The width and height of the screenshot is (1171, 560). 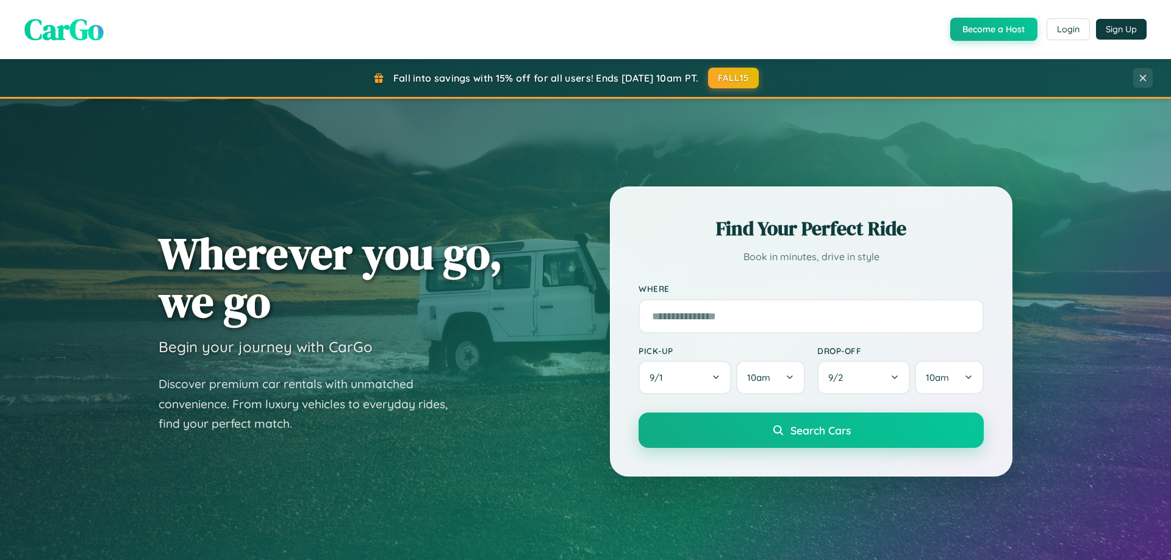 I want to click on p: Book in minutes, drive in style, so click(x=811, y=257).